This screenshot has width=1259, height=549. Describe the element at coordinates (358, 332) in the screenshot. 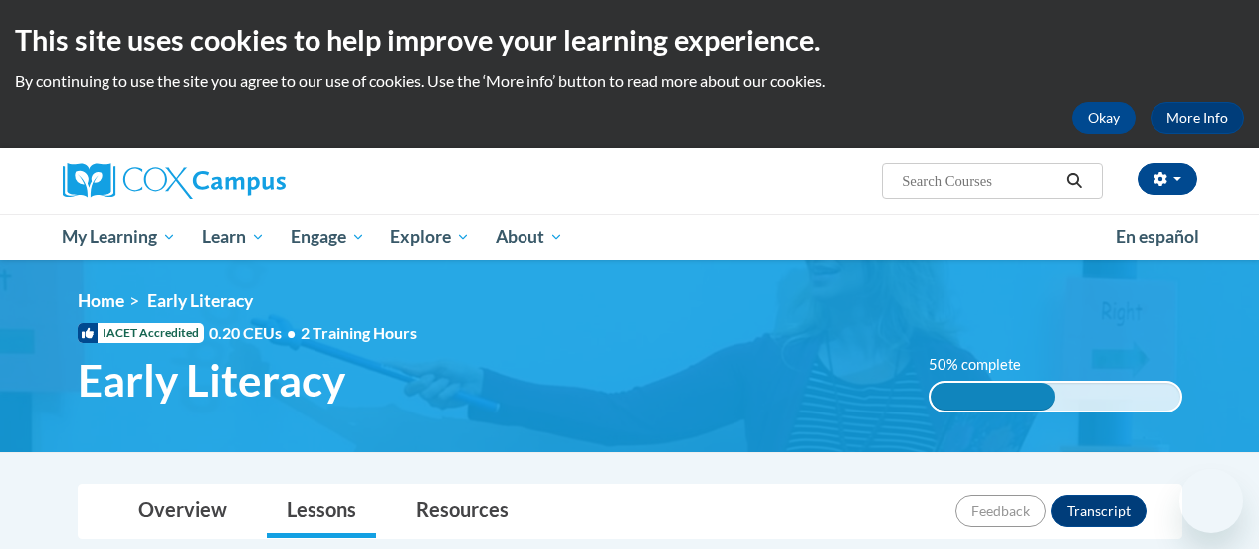

I see `span: 2 Training Hours` at that location.